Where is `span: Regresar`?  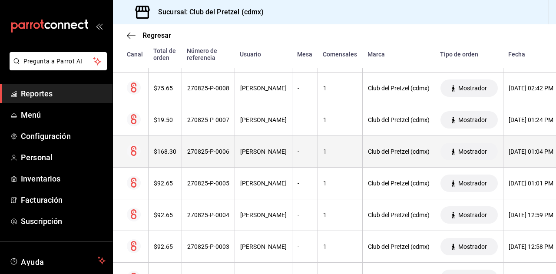 span: Regresar is located at coordinates (157, 35).